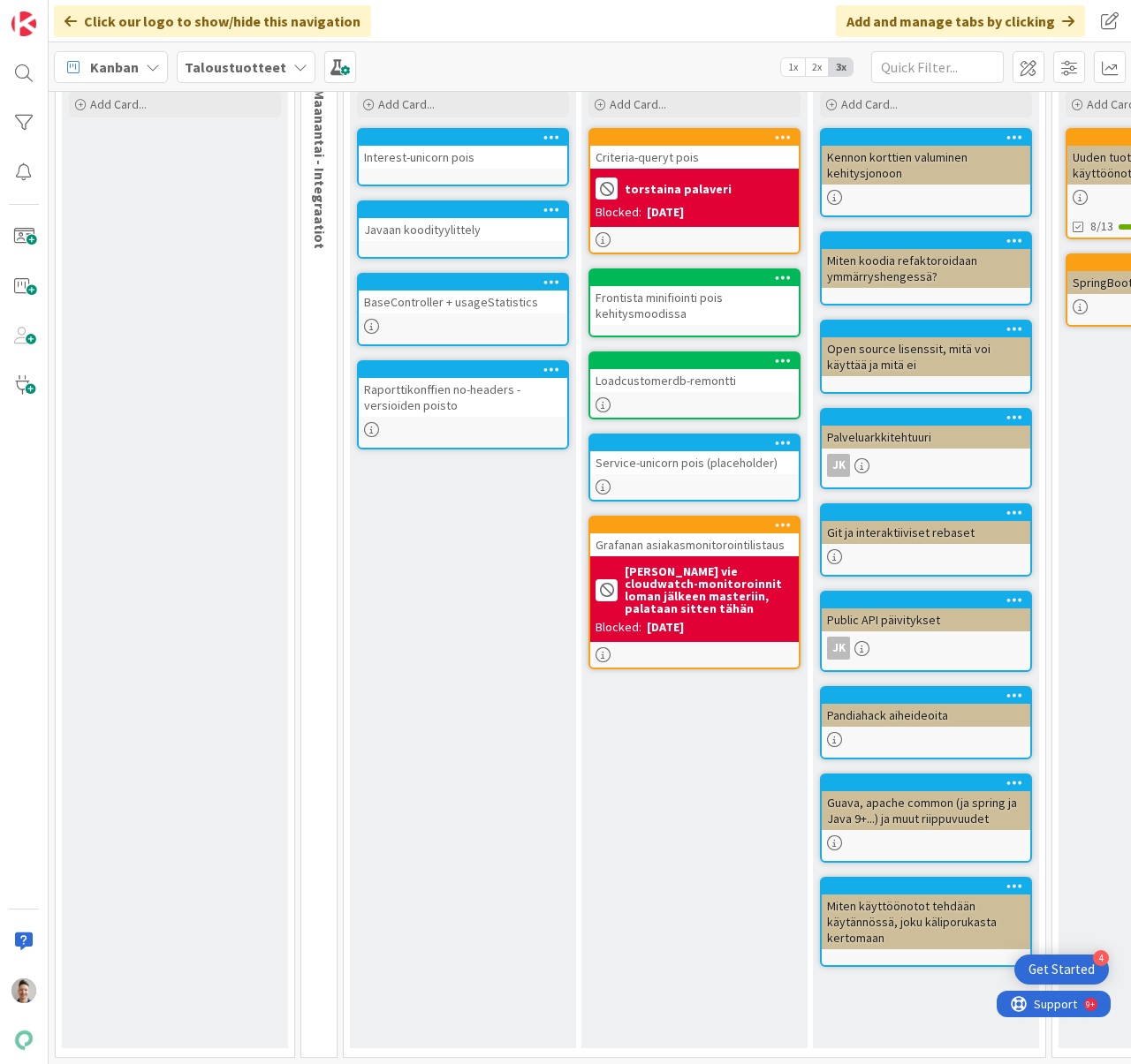  Describe the element at coordinates (1101, 226) in the screenshot. I see `span: 8/13` at that location.